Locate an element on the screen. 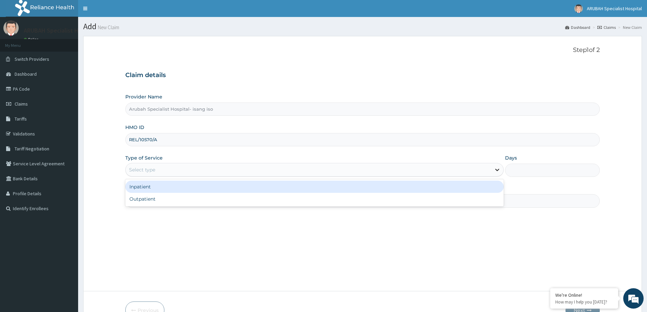 The width and height of the screenshot is (647, 312). span: Tariff Negotiation is located at coordinates (32, 149).